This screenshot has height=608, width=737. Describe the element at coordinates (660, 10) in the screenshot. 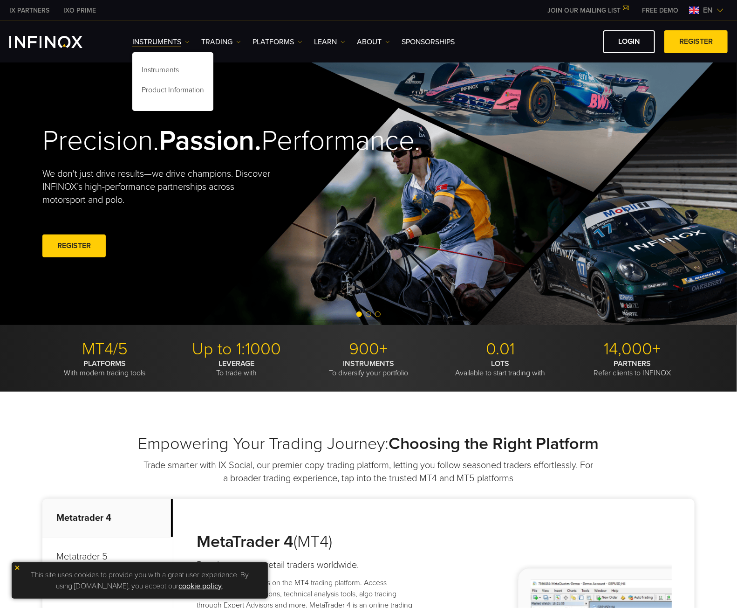

I see `a: INFINOX MENU` at that location.